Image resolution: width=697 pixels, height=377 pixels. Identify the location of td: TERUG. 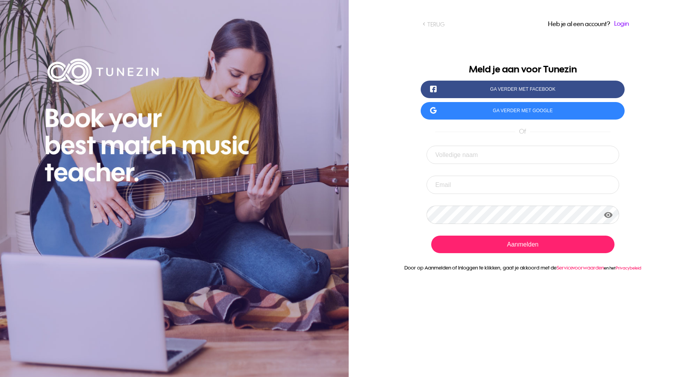
(436, 25).